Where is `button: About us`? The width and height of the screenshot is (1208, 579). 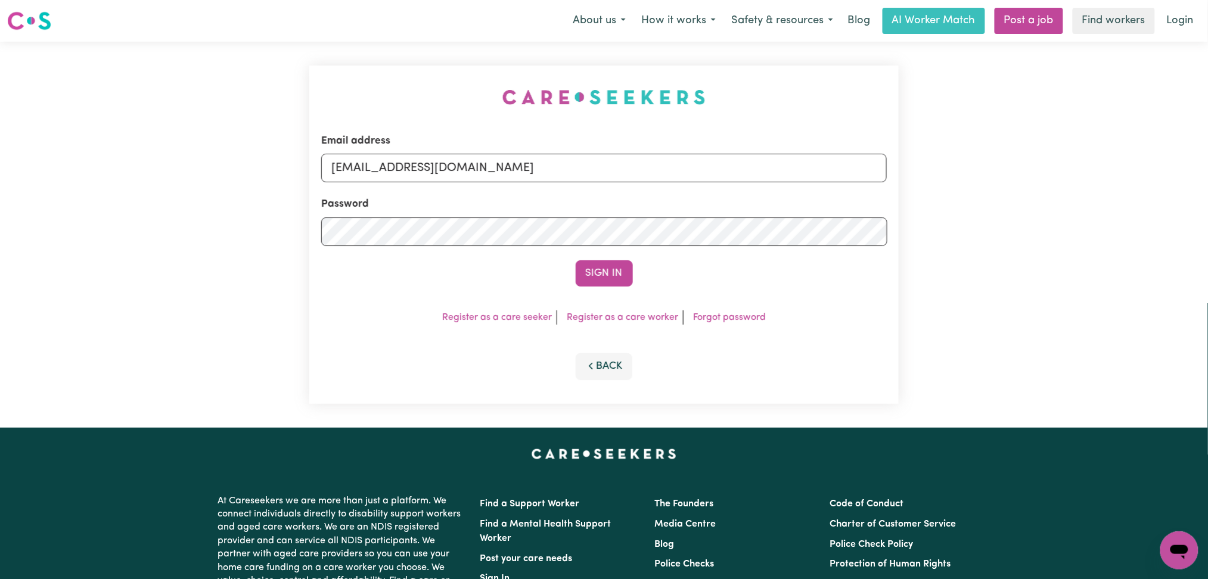 button: About us is located at coordinates (599, 21).